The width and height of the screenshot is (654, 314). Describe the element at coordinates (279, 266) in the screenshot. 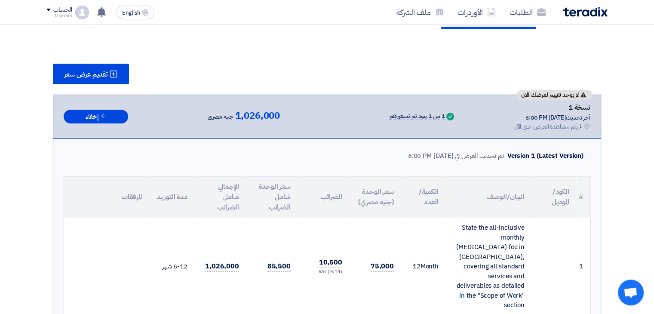

I see `span: 85,500` at that location.